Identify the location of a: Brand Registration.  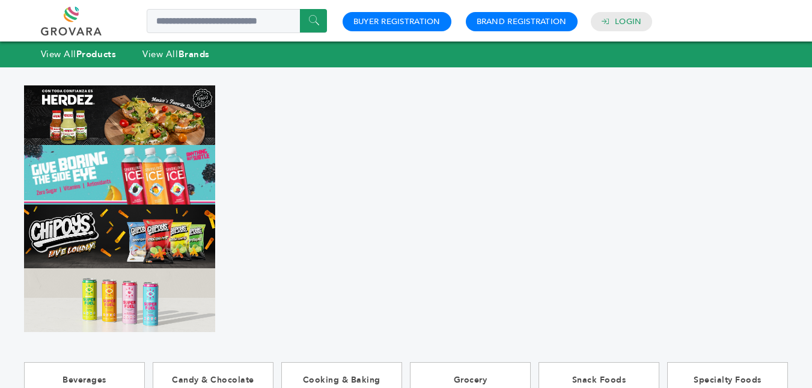
(522, 22).